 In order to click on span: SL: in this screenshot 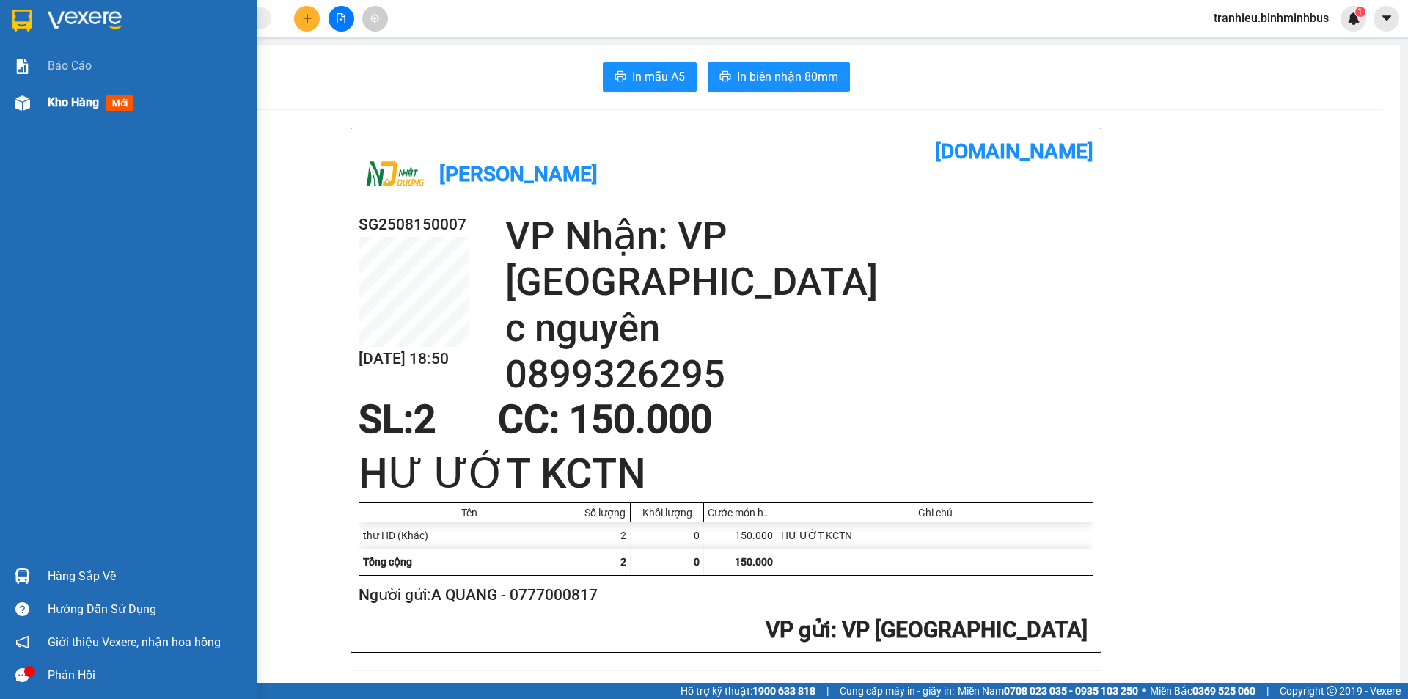, I will do `click(386, 420)`.